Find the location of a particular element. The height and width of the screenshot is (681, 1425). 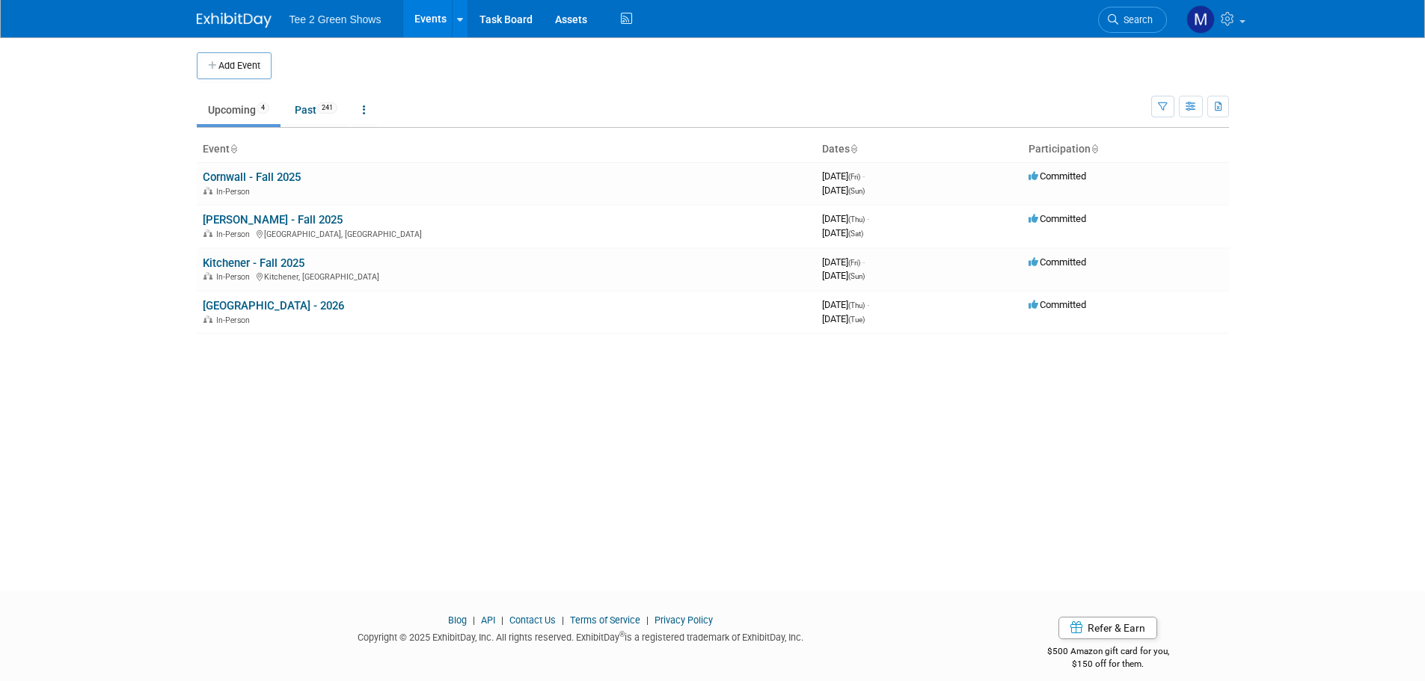

a: Kitchener - Fall 2025 is located at coordinates (253, 263).